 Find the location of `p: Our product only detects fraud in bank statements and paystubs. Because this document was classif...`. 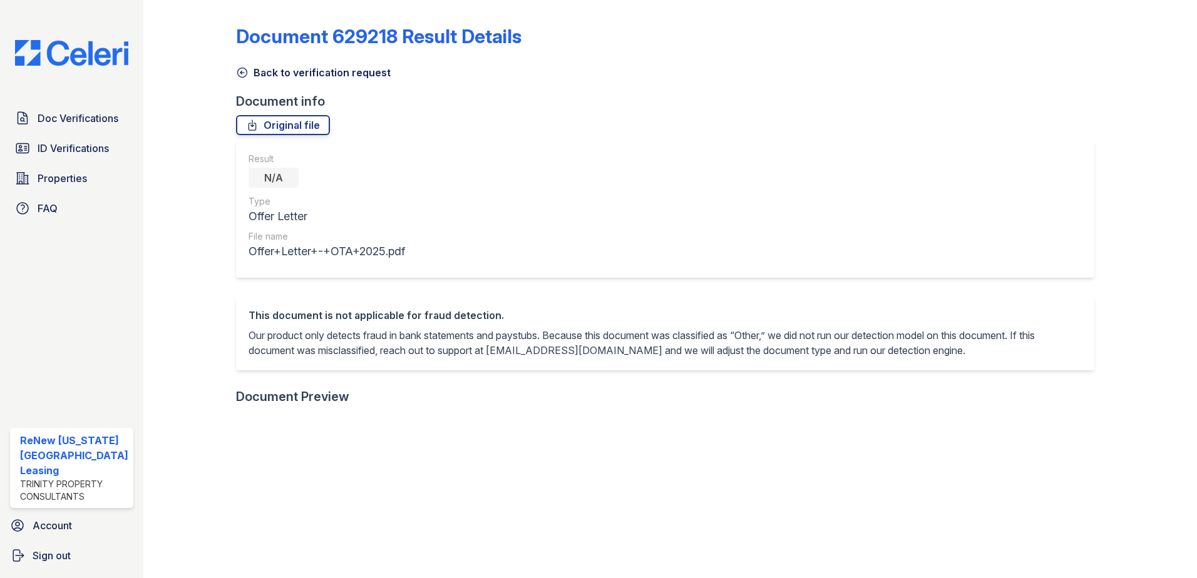

p: Our product only detects fraud in bank statements and paystubs. Because this document was classif... is located at coordinates (665, 343).